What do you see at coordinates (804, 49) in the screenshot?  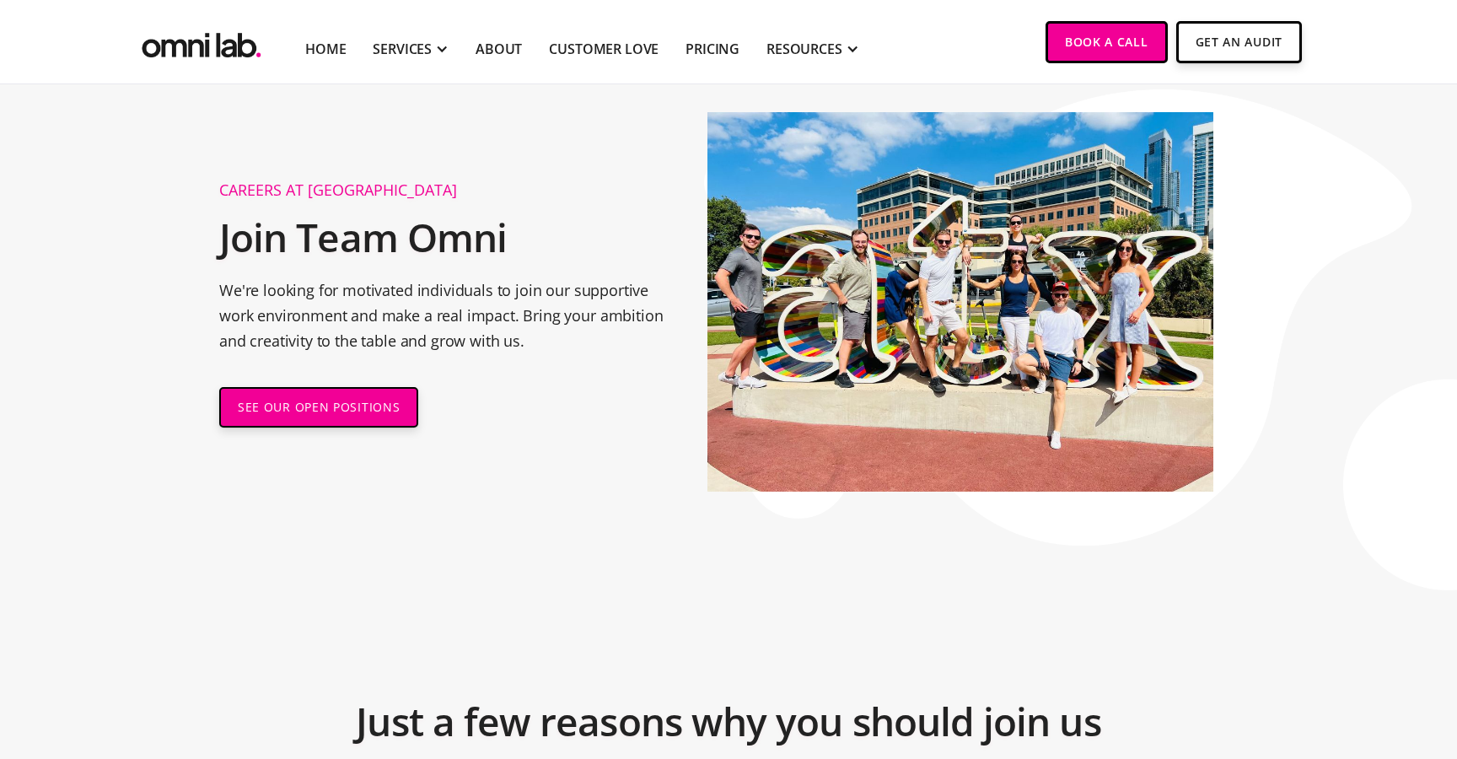 I see `div: RESOURCES` at bounding box center [804, 49].